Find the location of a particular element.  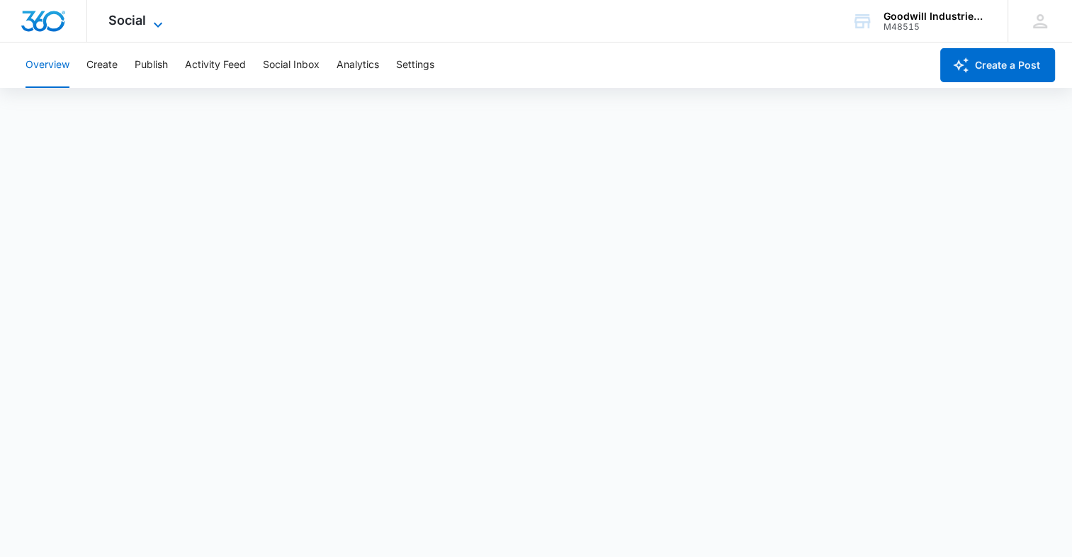

button: Publish is located at coordinates (151, 65).